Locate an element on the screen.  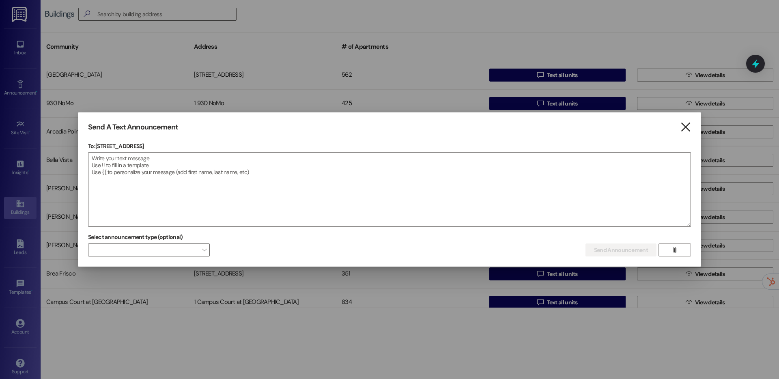
span: Send Announcement is located at coordinates (620, 250).